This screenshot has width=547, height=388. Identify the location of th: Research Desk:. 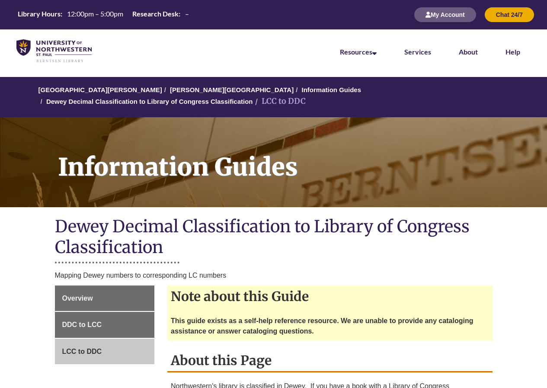
(155, 14).